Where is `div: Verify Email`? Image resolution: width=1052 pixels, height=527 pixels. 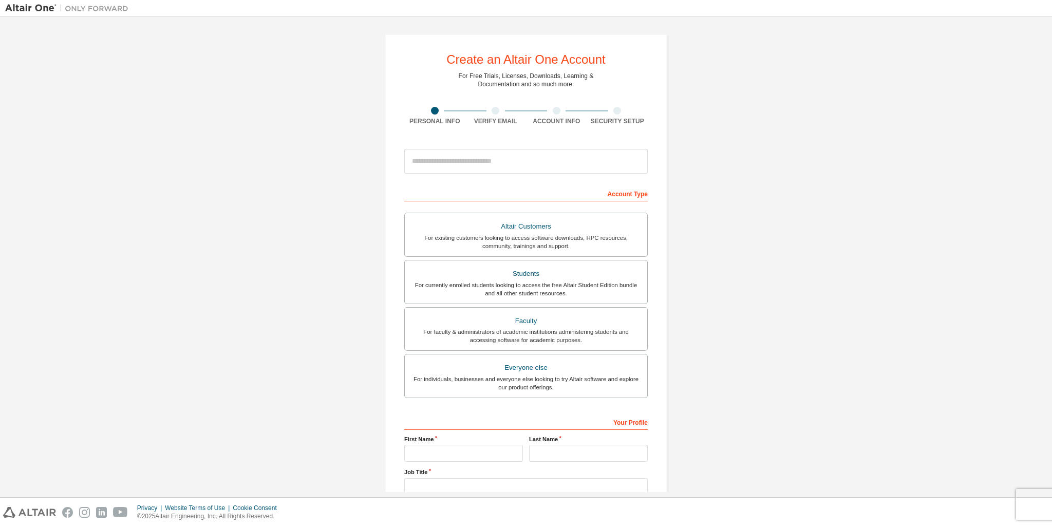 div: Verify Email is located at coordinates (496, 121).